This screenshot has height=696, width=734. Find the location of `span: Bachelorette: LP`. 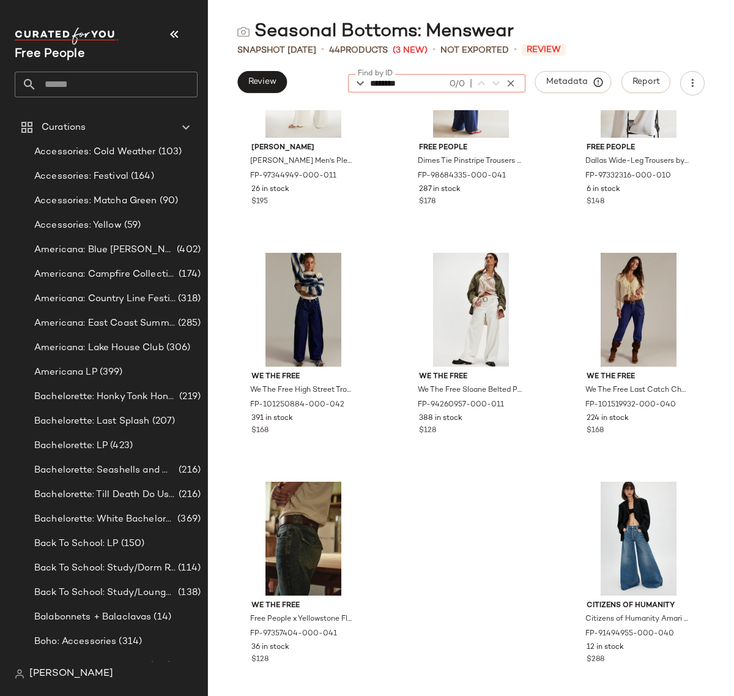

span: Bachelorette: LP is located at coordinates (71, 445).